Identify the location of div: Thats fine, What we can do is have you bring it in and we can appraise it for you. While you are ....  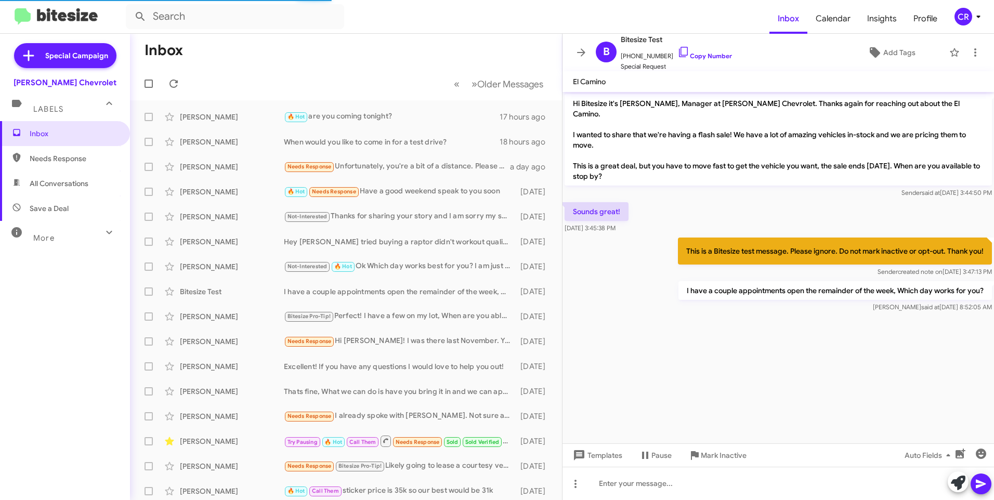
(400, 391).